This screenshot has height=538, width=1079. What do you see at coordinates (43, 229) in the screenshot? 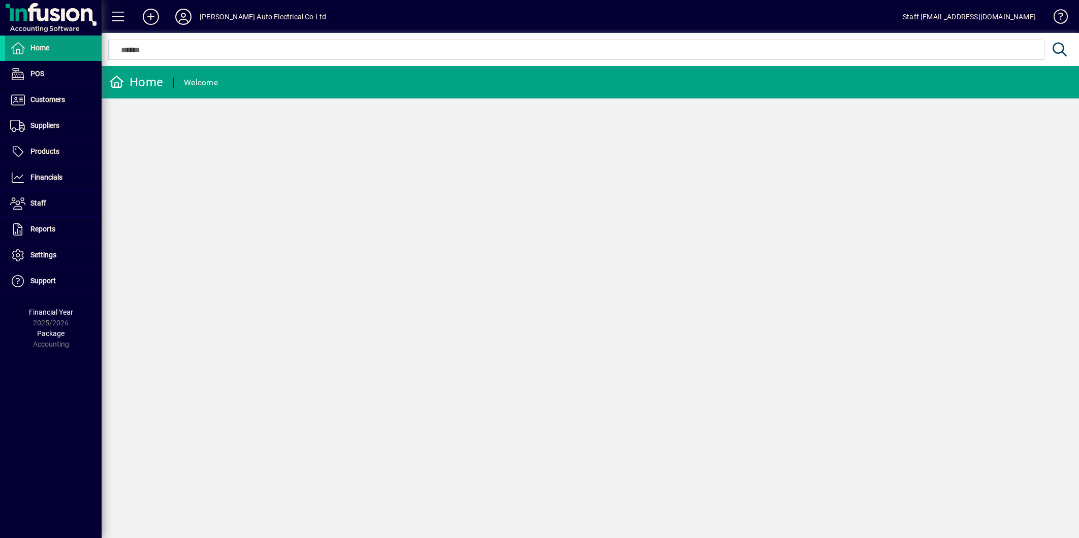
I see `span: Reports` at bounding box center [43, 229].